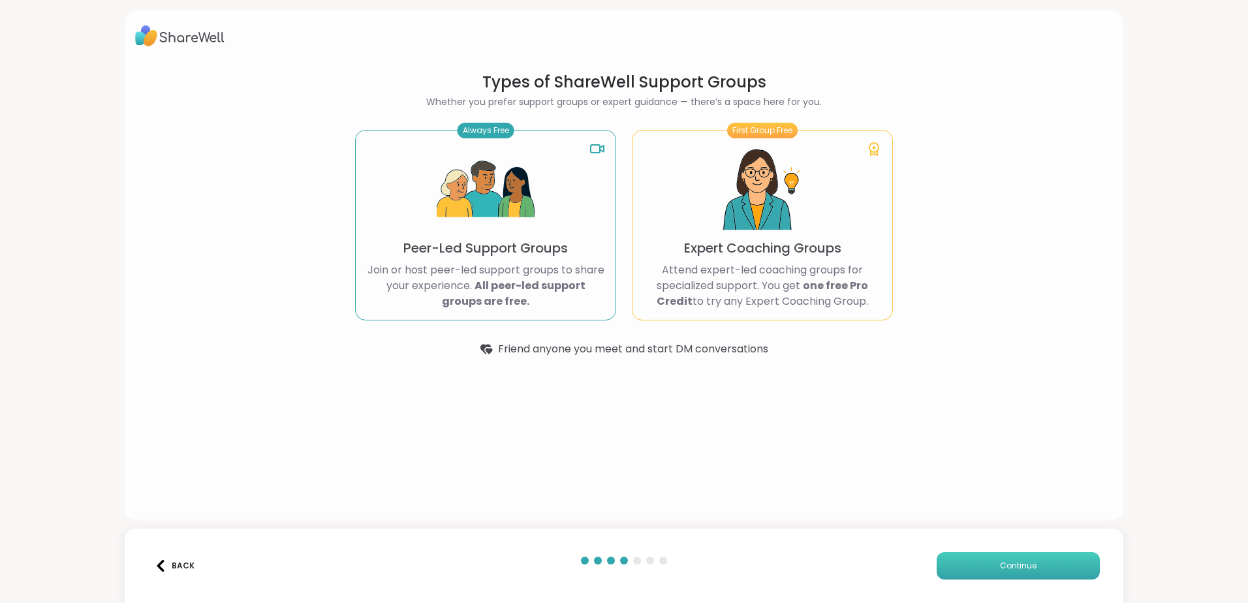 Image resolution: width=1248 pixels, height=603 pixels. What do you see at coordinates (624, 102) in the screenshot?
I see `h2: Whether you prefer support groups or expert guidance — there’s a space here for you.` at bounding box center [624, 102].